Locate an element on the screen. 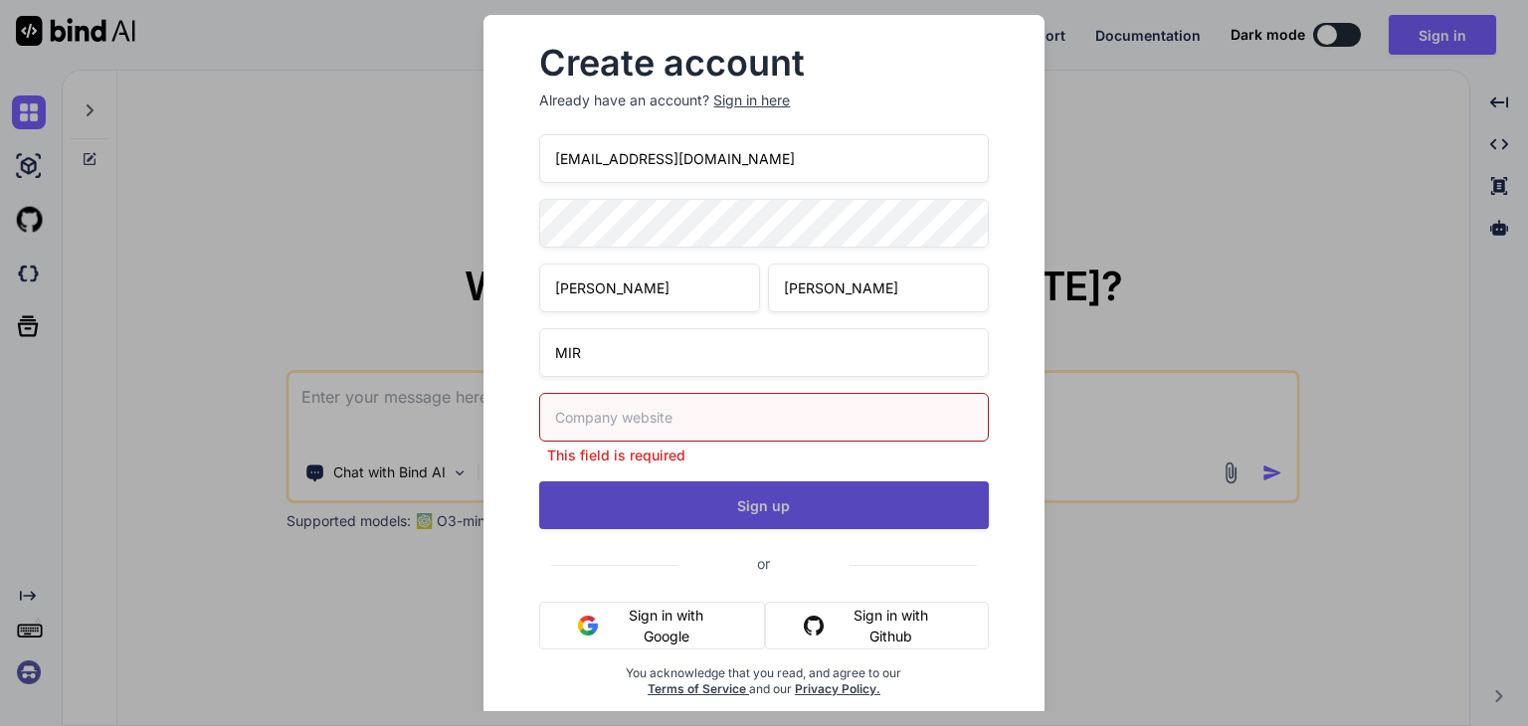 The height and width of the screenshot is (726, 1528). div: Sign in here is located at coordinates (751, 100).